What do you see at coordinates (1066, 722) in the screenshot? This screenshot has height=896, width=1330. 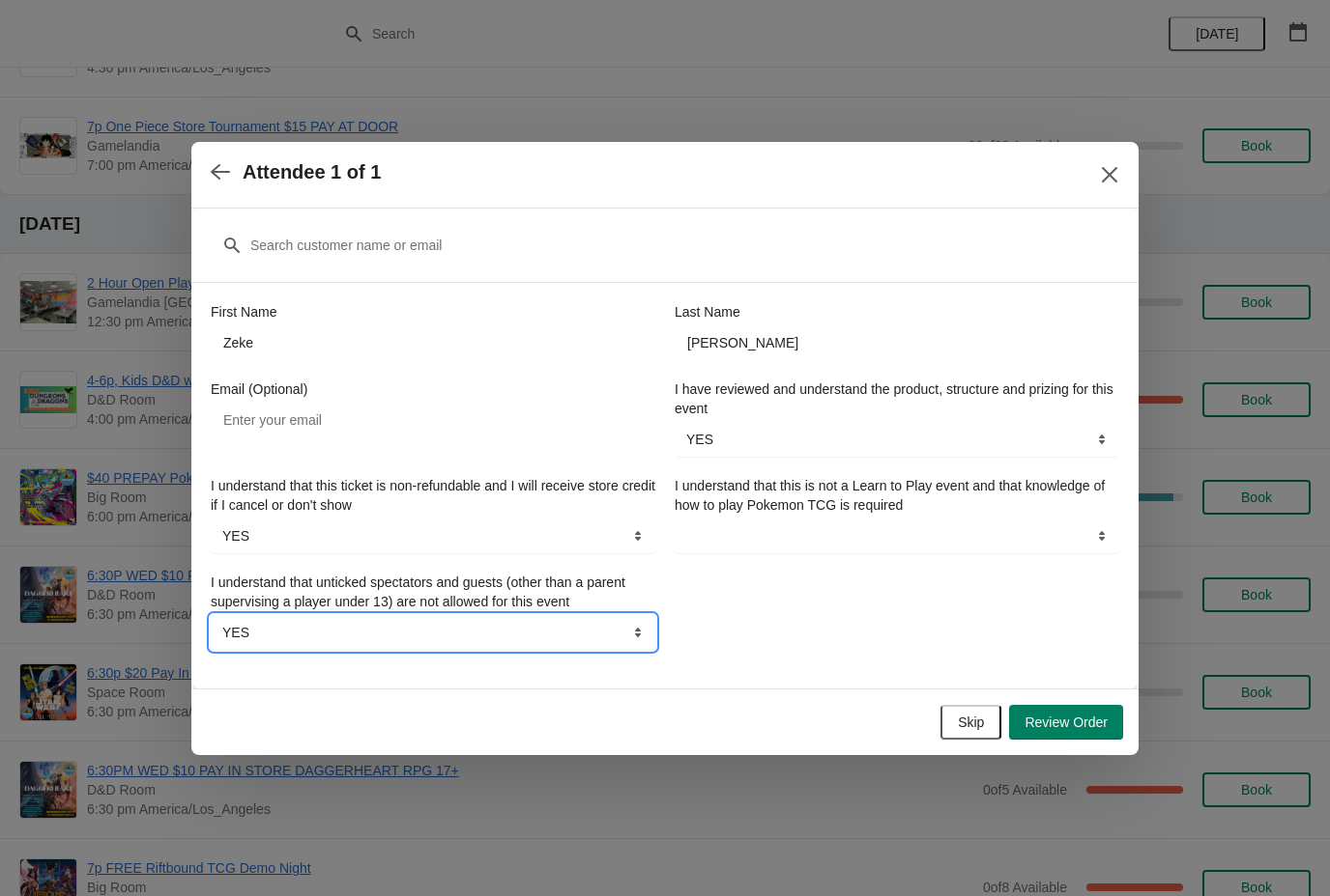 I see `button: Review Order` at bounding box center [1066, 722].